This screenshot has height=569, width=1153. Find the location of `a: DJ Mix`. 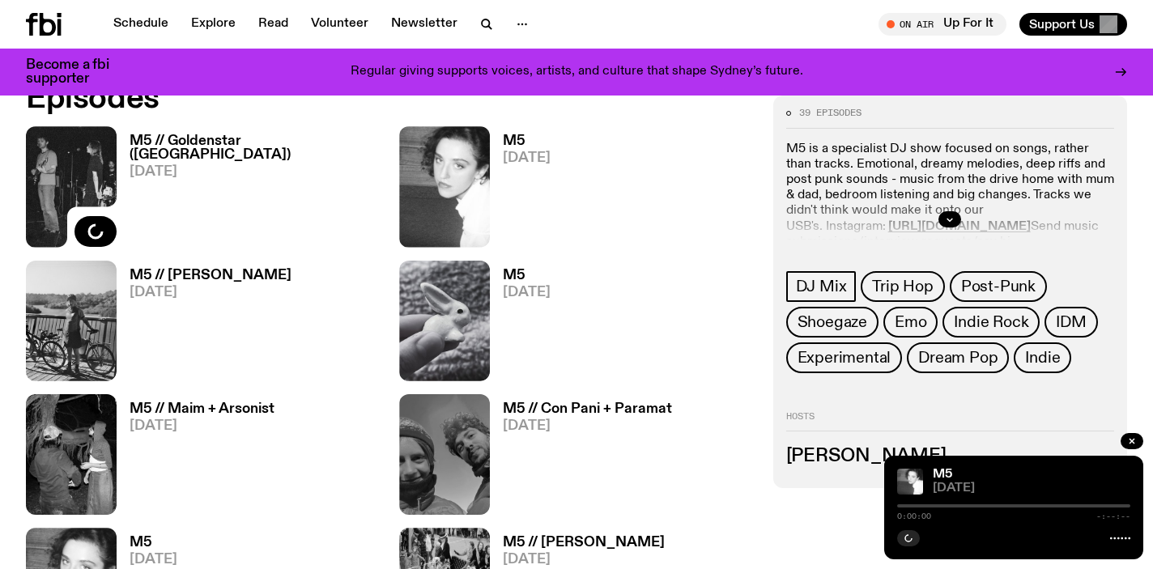

a: DJ Mix is located at coordinates (821, 287).